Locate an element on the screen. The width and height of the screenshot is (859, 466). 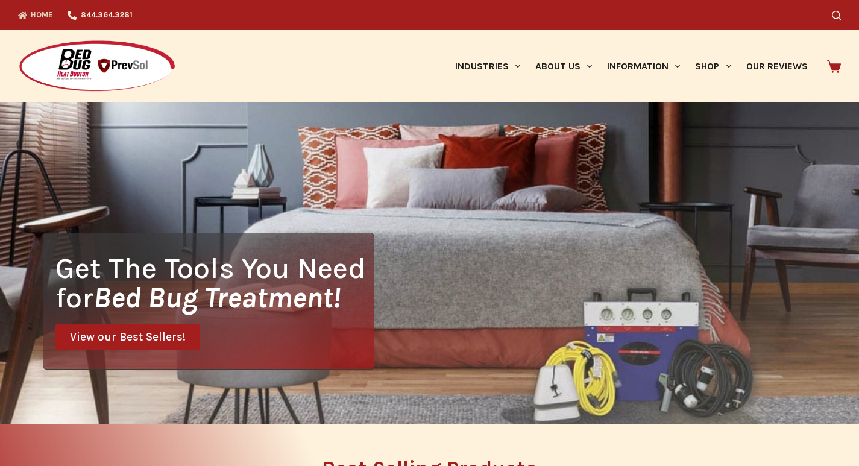
a: Industries is located at coordinates (487, 66).